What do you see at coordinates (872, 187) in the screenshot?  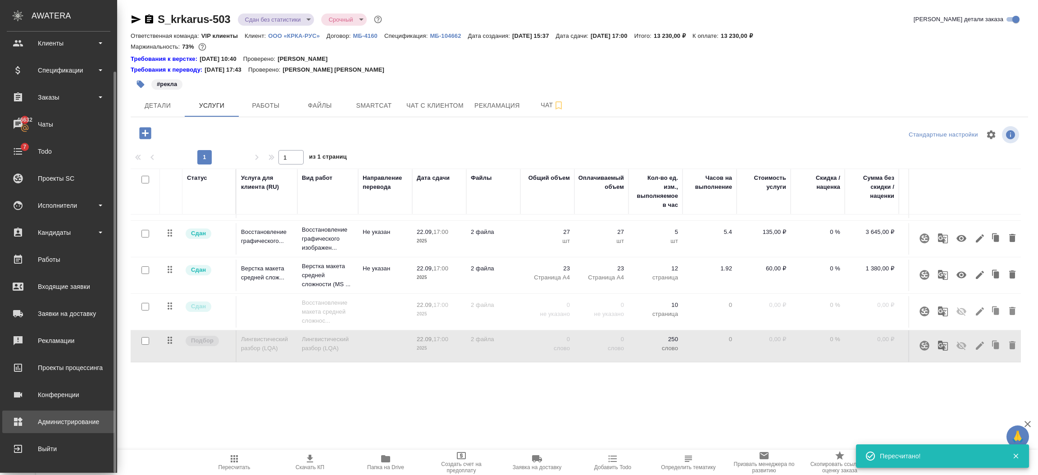 I see `div: Сумма без скидки / наценки` at bounding box center [872, 187].